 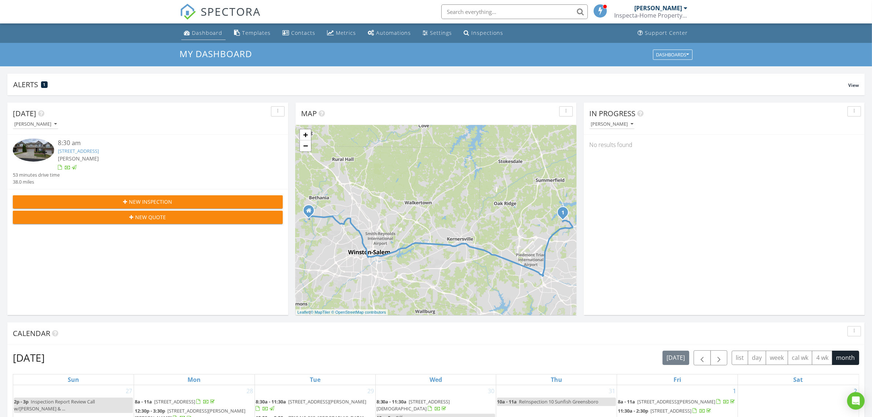 What do you see at coordinates (371, 391) in the screenshot?
I see `a: Go to July 29, 2025` at bounding box center [371, 391].